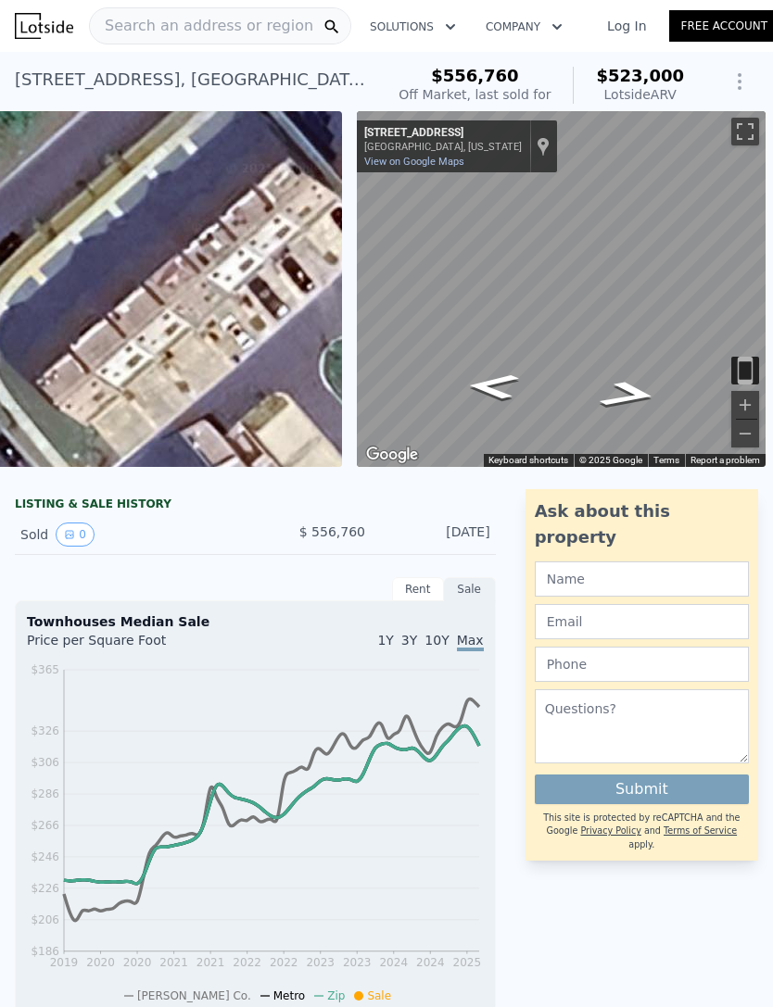 This screenshot has width=773, height=1007. What do you see at coordinates (44, 731) in the screenshot?
I see `tspan: $326` at bounding box center [44, 731].